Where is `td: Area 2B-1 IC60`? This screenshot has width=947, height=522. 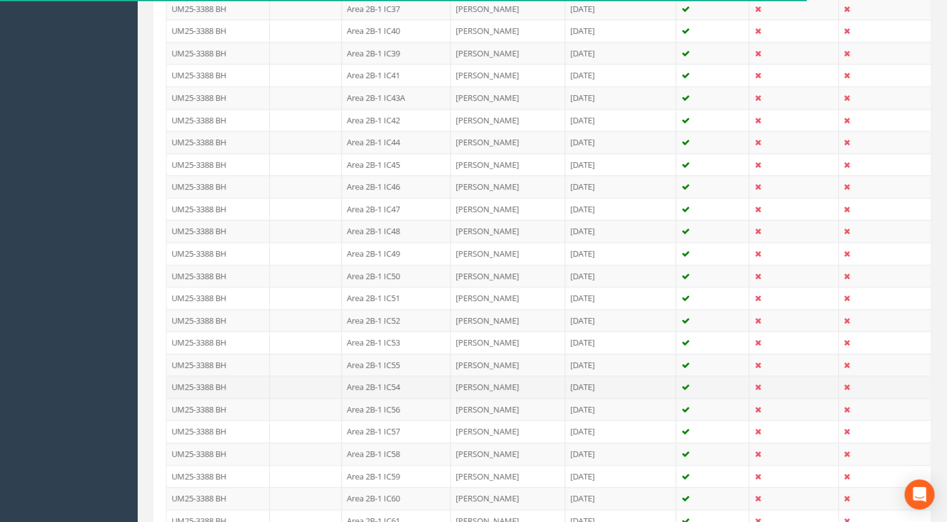 td: Area 2B-1 IC60 is located at coordinates (396, 498).